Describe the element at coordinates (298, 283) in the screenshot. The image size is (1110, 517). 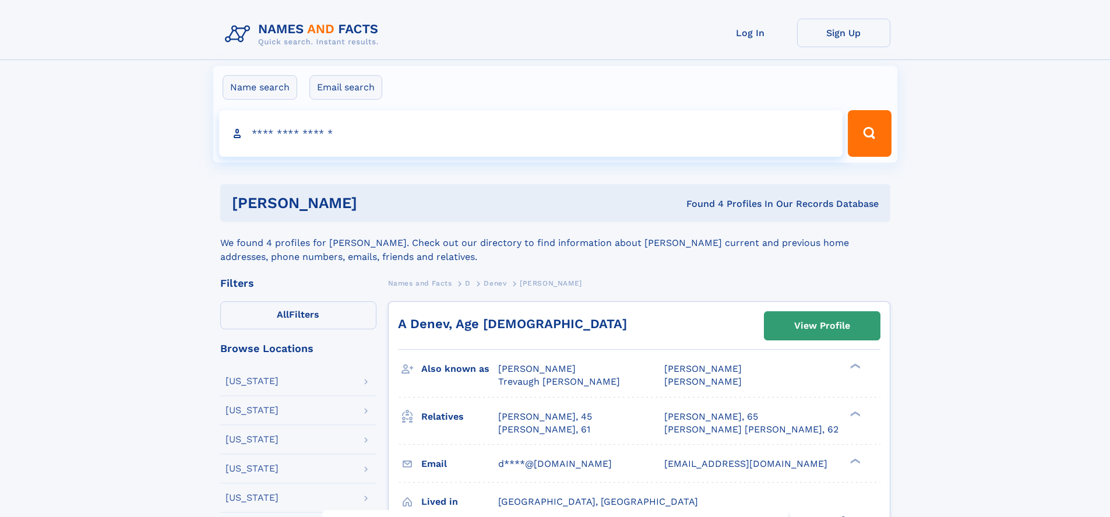
I see `div: Filters` at that location.